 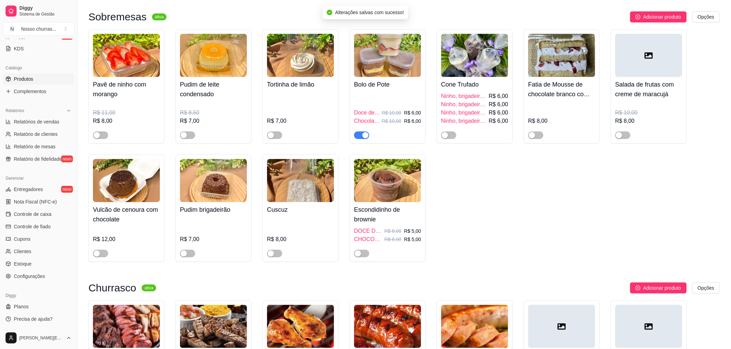 What do you see at coordinates (126, 89) in the screenshot?
I see `h4: Pavê de ninho com morango` at bounding box center [126, 89].